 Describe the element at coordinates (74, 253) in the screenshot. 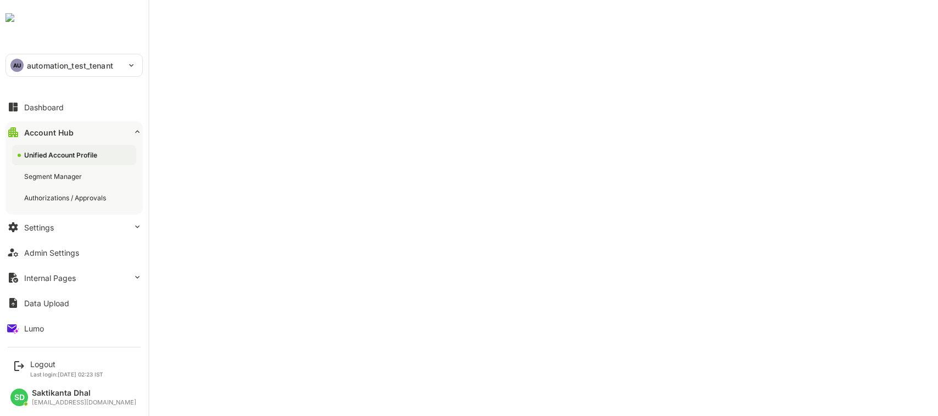

I see `button: Admin Settings` at that location.